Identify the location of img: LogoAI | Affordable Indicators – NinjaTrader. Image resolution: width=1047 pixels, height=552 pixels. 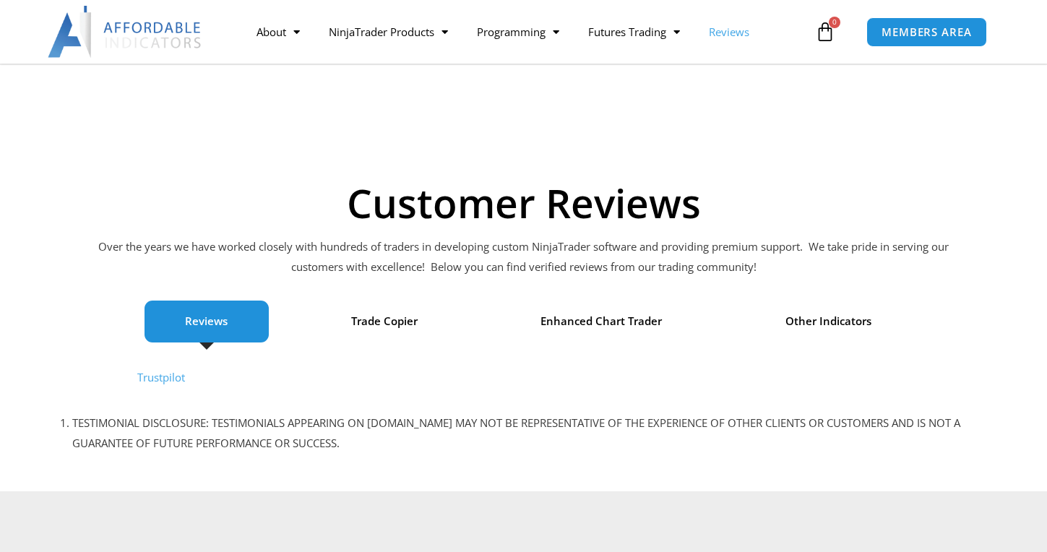
(125, 32).